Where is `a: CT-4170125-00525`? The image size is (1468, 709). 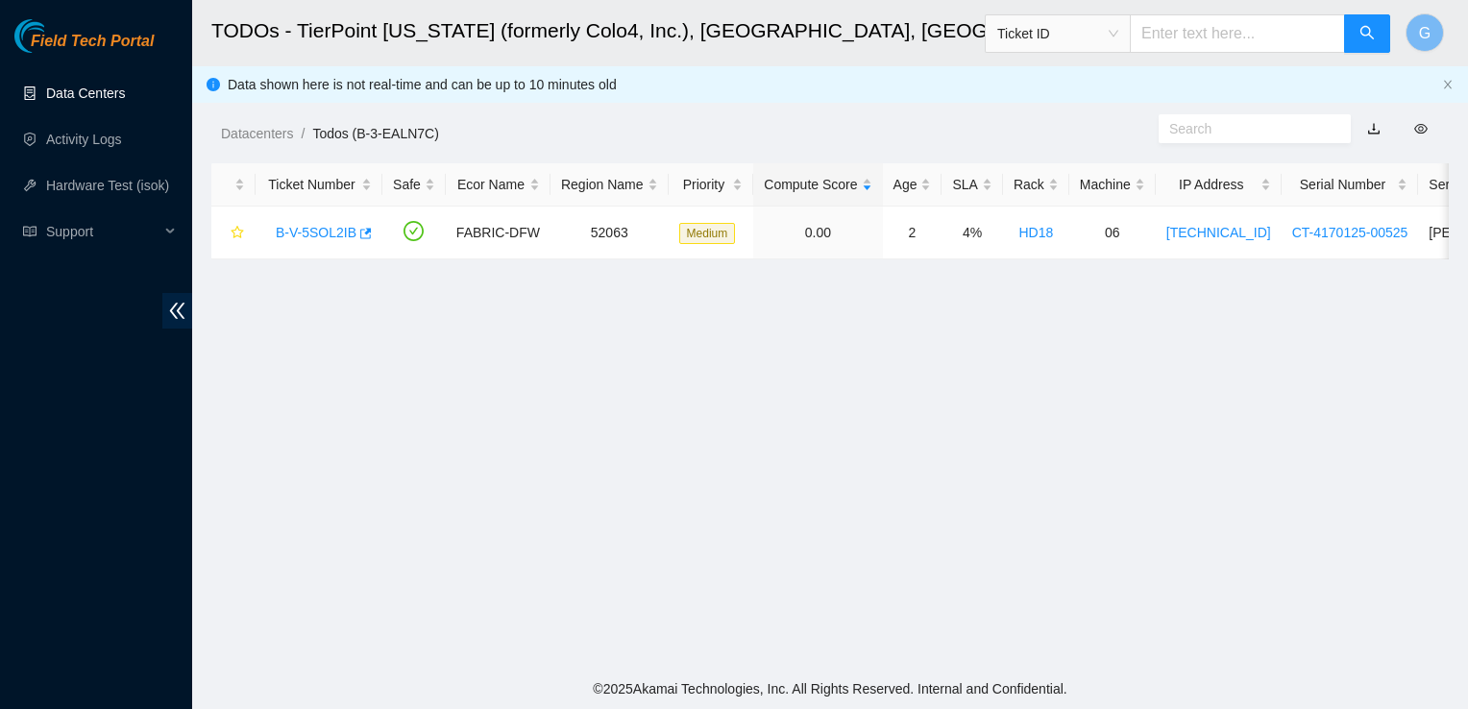 a: CT-4170125-00525 is located at coordinates (1350, 233).